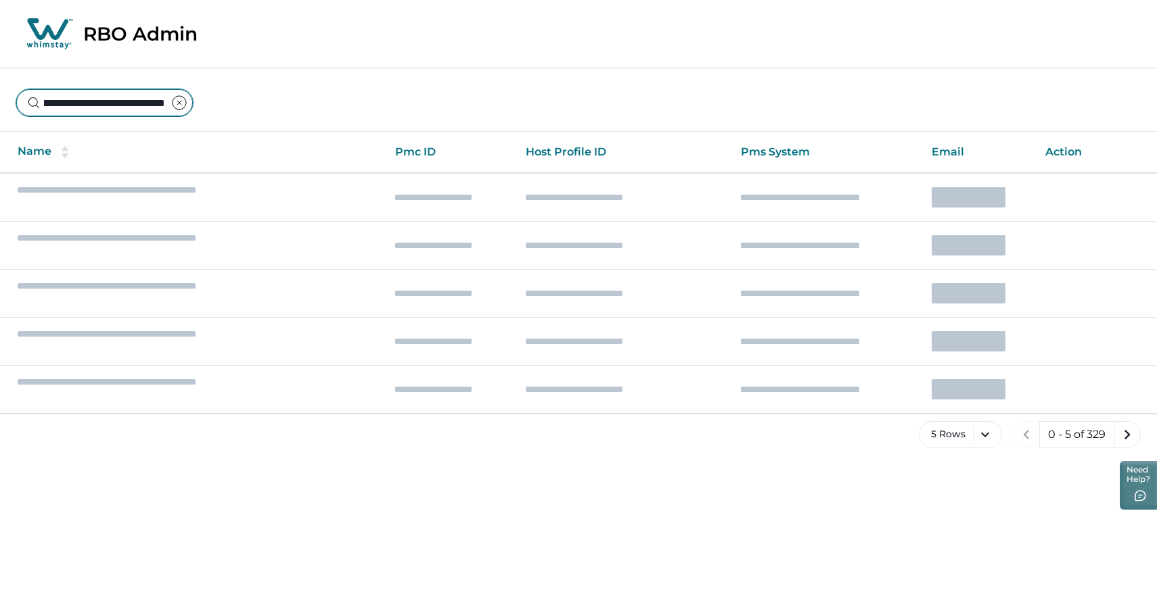 This screenshot has height=611, width=1157. I want to click on th: Host Profile ID, so click(622, 152).